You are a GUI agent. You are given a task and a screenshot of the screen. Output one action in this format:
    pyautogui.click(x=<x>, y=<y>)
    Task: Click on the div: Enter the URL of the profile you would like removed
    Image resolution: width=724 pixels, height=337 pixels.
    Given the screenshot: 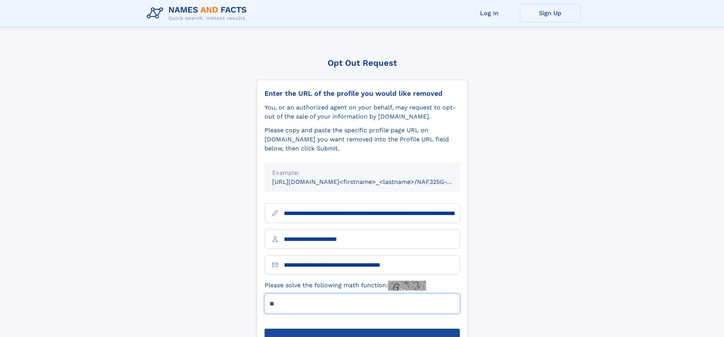 What is the action you would take?
    pyautogui.click(x=362, y=94)
    